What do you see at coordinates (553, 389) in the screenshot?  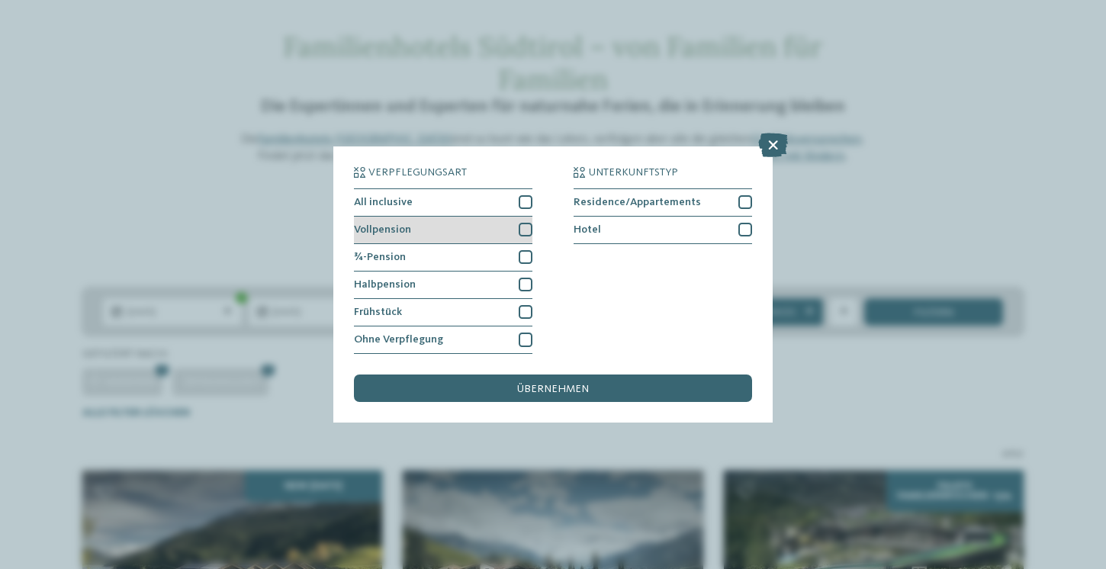 I see `span: übernehmen` at bounding box center [553, 389].